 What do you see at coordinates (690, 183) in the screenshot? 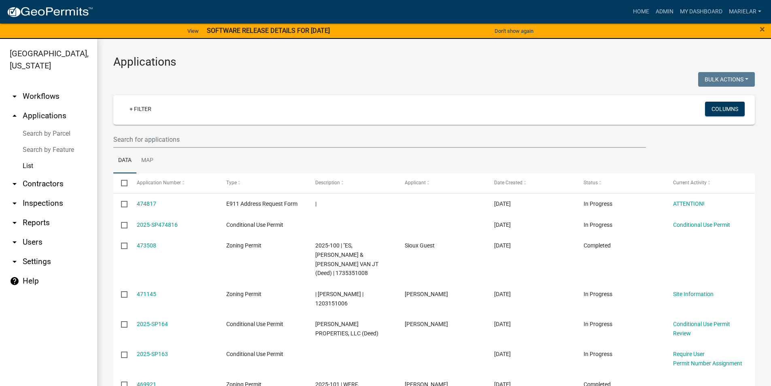
I see `span: Current Activity` at bounding box center [690, 183].